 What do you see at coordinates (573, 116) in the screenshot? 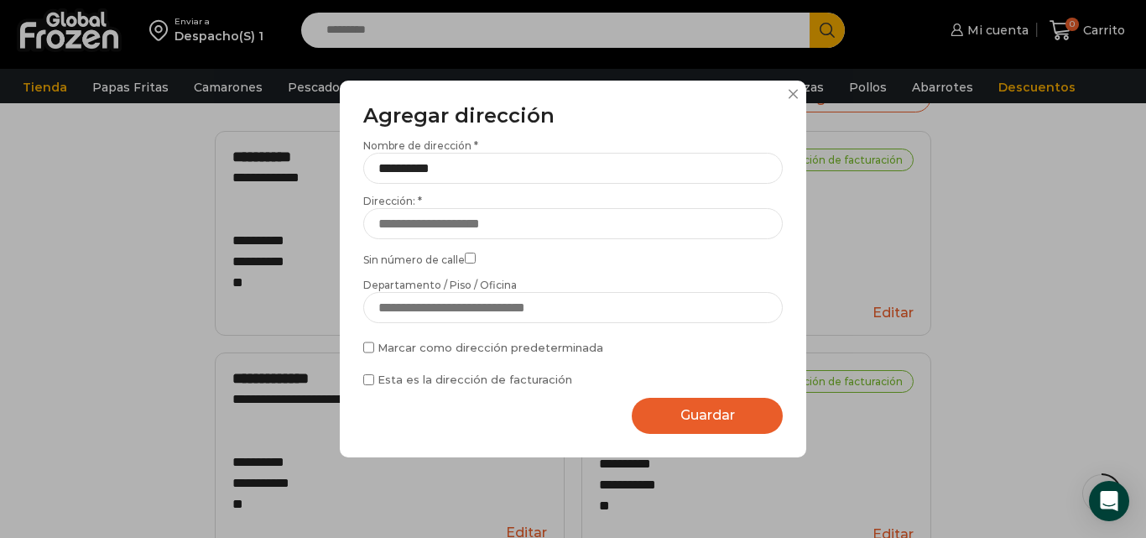
I see `h3: Agregar dirección` at bounding box center [573, 116].